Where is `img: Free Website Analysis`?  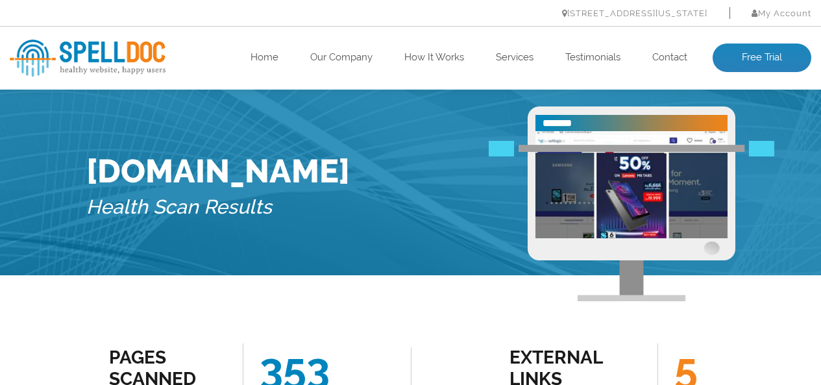
img: Free Website Analysis is located at coordinates (632, 184).